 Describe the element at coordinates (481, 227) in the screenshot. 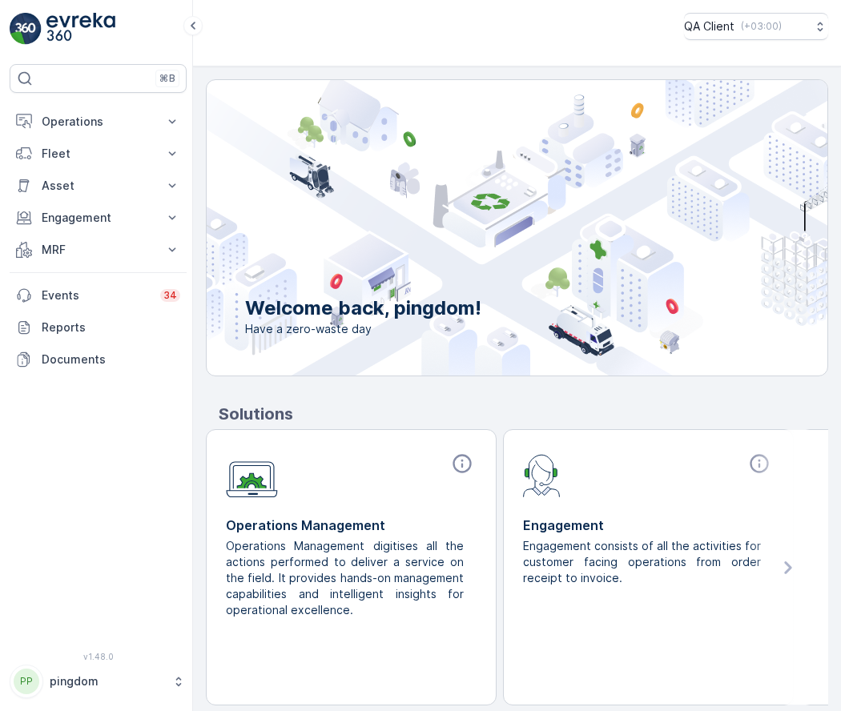

I see `img: city illustration` at that location.